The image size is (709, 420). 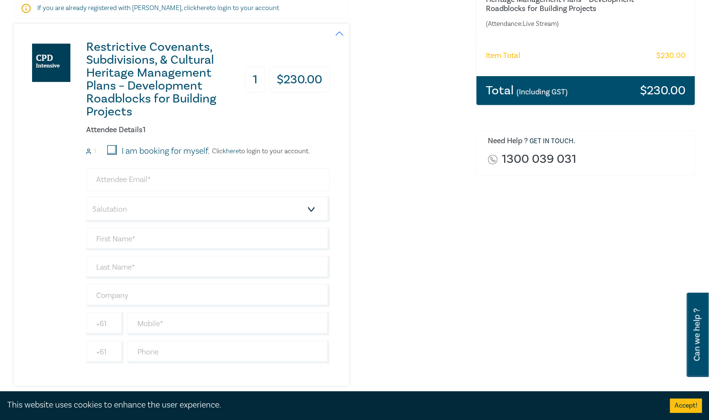 What do you see at coordinates (527, 90) in the screenshot?
I see `h3: Total` at bounding box center [527, 90].